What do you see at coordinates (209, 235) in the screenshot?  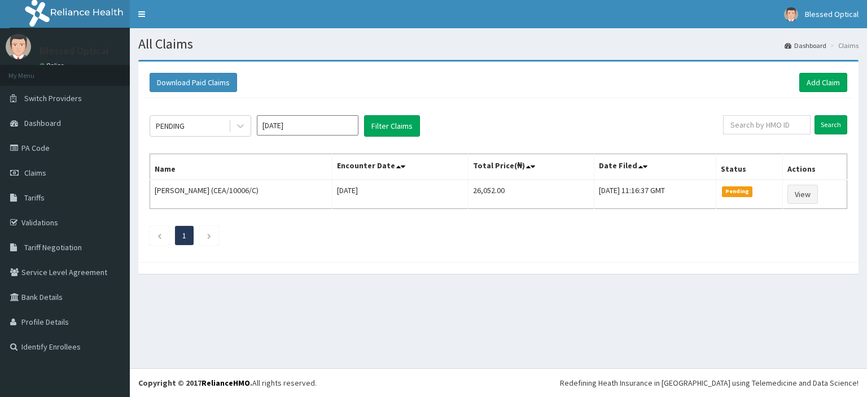 I see `a: Next page` at bounding box center [209, 235].